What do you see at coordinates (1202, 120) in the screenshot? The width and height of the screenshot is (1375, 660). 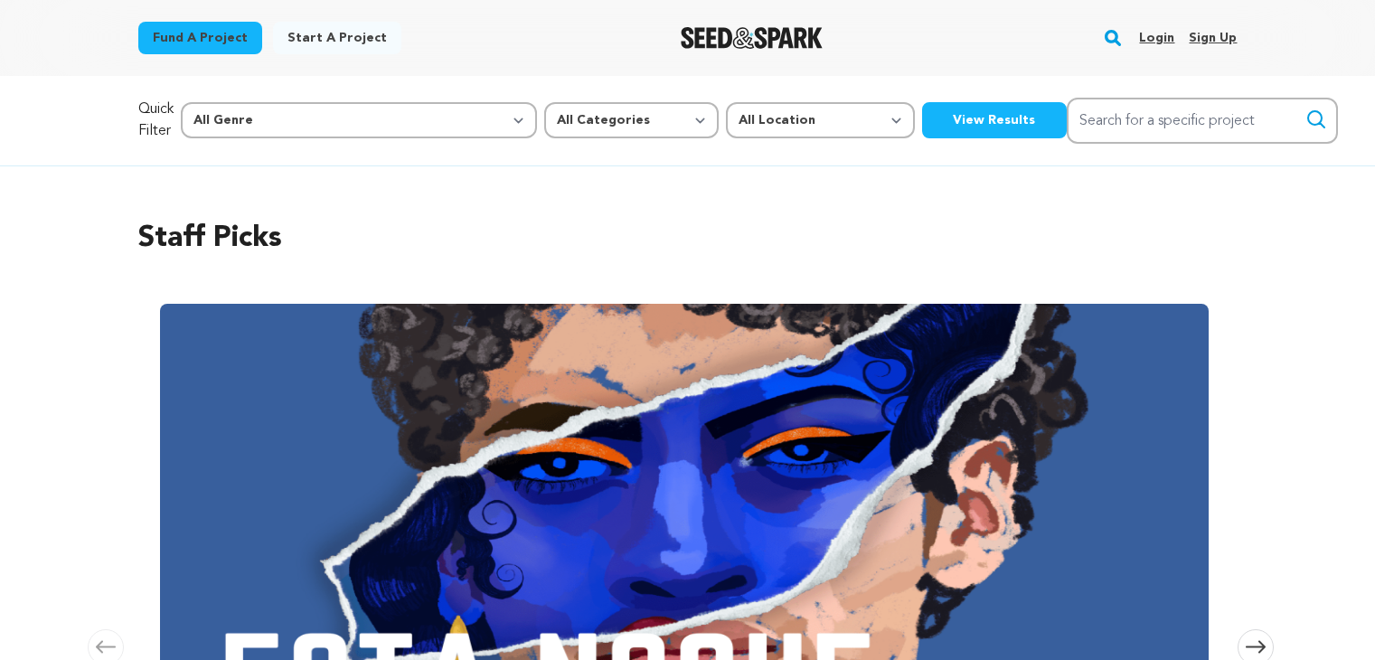 I see `input: Search for a specific project` at bounding box center [1202, 120].